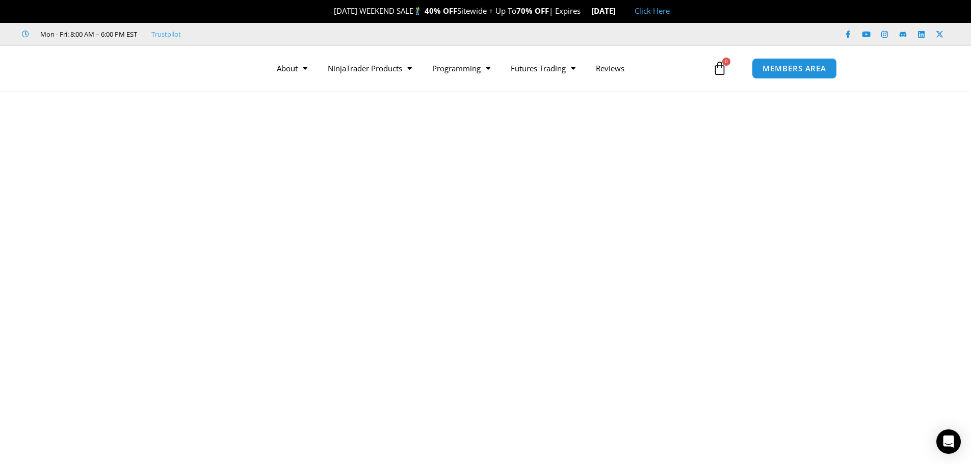  What do you see at coordinates (652, 11) in the screenshot?
I see `a: Click Here` at bounding box center [652, 11].